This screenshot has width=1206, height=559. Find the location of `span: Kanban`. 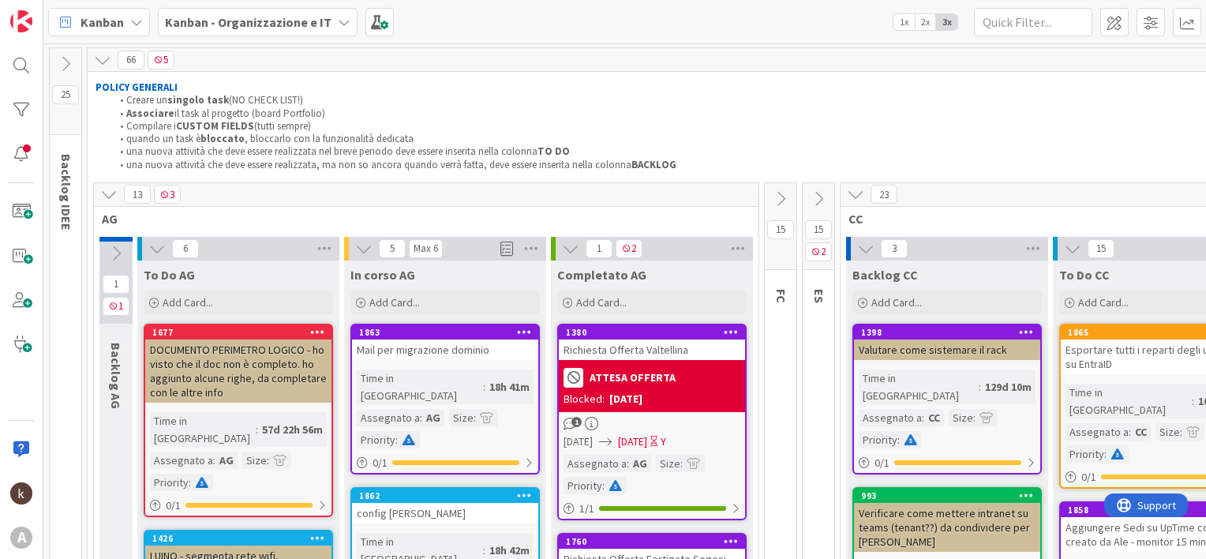

span: Kanban is located at coordinates (102, 22).